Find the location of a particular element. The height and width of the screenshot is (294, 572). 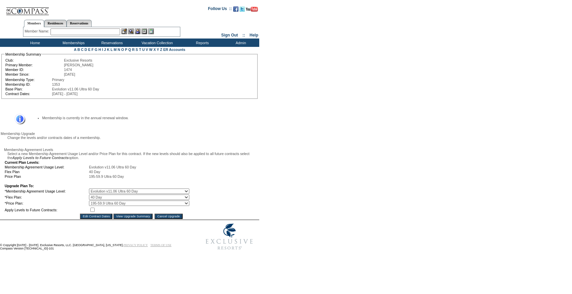

td: Member Since: is located at coordinates (34, 74).